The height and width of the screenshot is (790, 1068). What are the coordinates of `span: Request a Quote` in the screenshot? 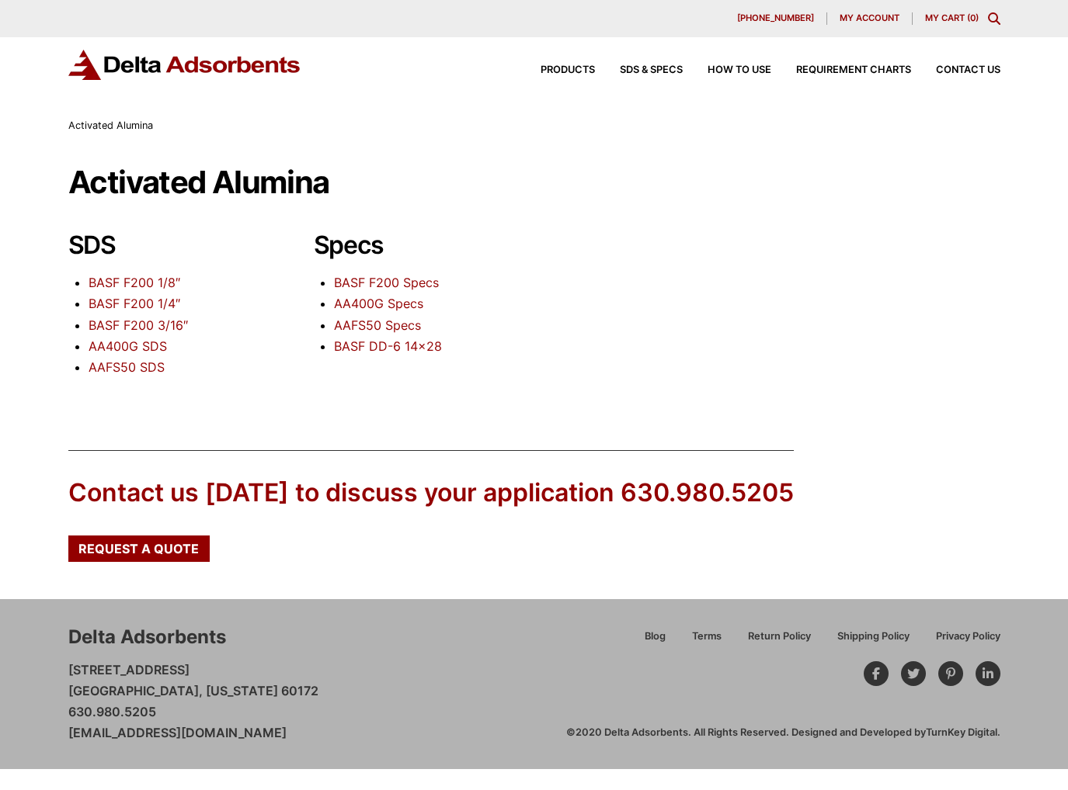 It's located at (138, 549).